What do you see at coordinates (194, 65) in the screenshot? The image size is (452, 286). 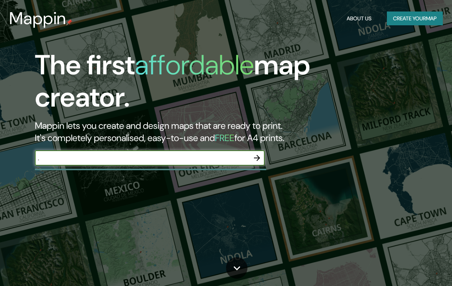 I see `h1: affordable` at bounding box center [194, 65].